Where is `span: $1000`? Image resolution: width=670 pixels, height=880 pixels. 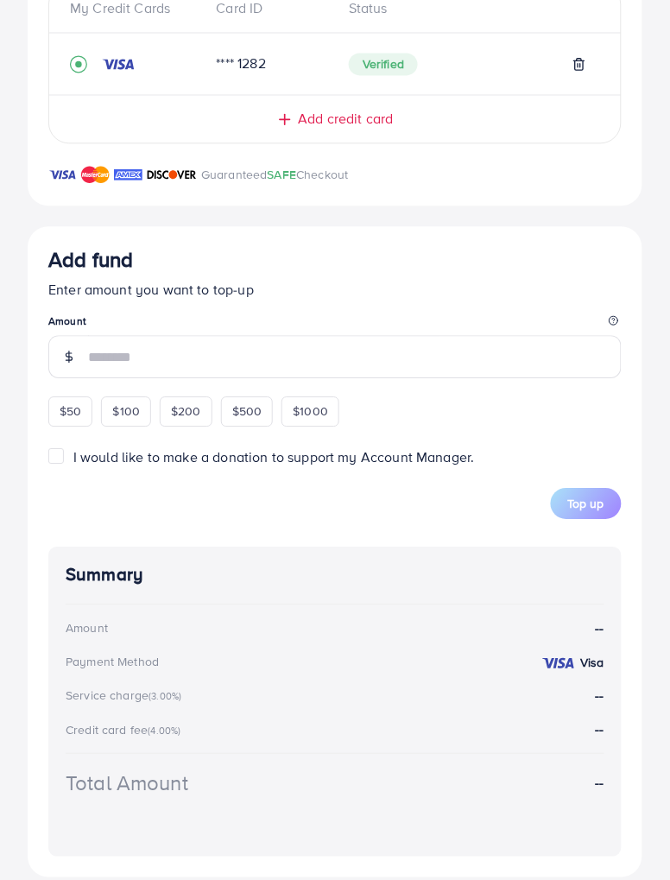
span: $1000 is located at coordinates (310, 412).